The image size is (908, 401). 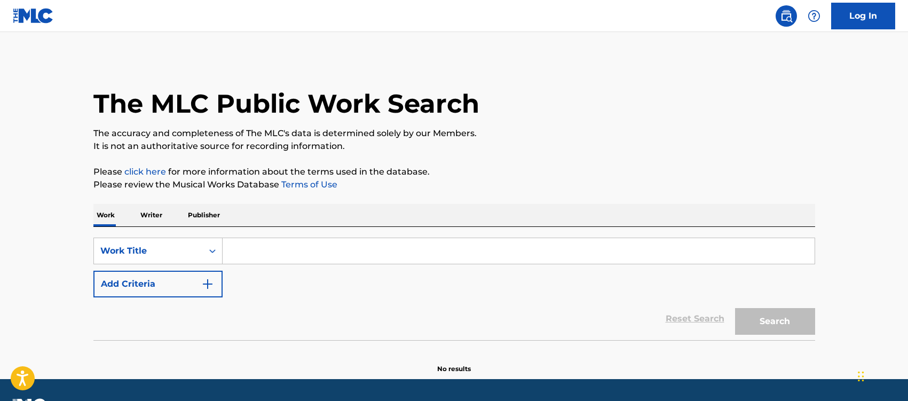 I want to click on div: Chat Widget, so click(x=881, y=375).